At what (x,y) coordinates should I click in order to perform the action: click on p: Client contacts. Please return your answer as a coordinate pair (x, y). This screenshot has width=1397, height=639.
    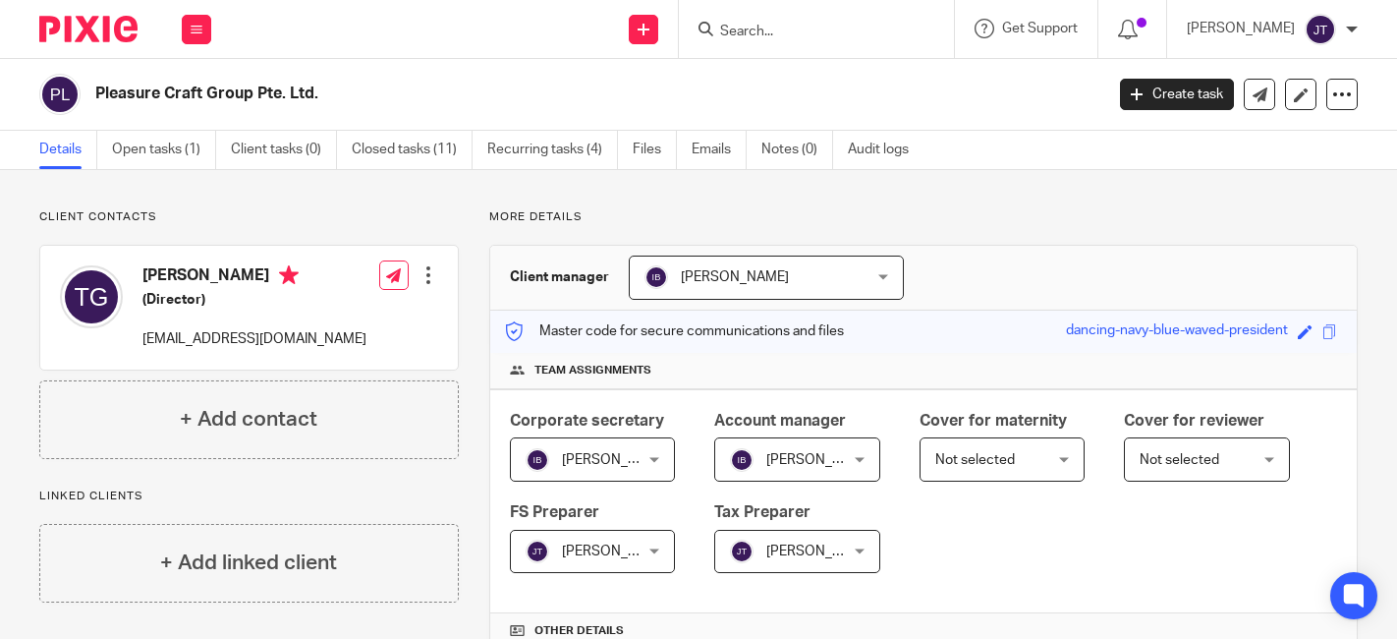
    Looking at the image, I should click on (249, 217).